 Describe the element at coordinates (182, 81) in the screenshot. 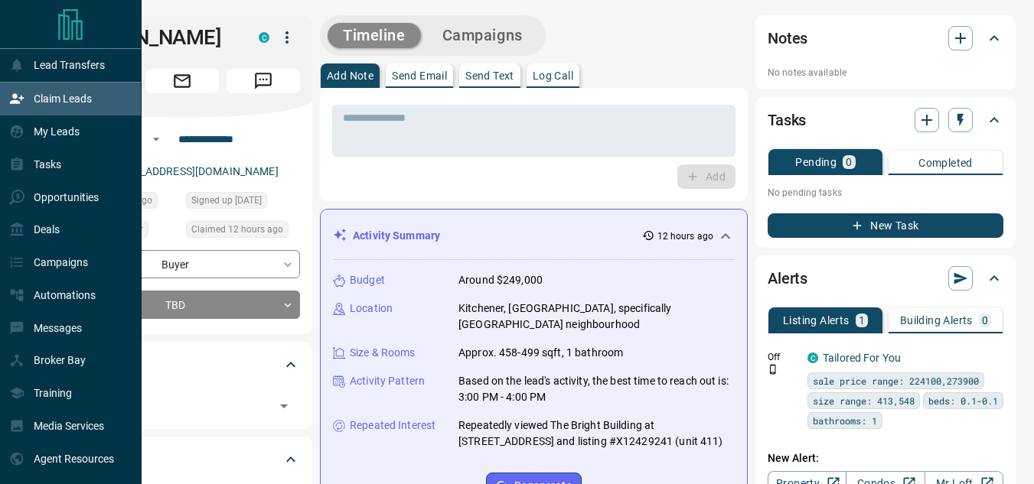

I see `span: Email` at that location.